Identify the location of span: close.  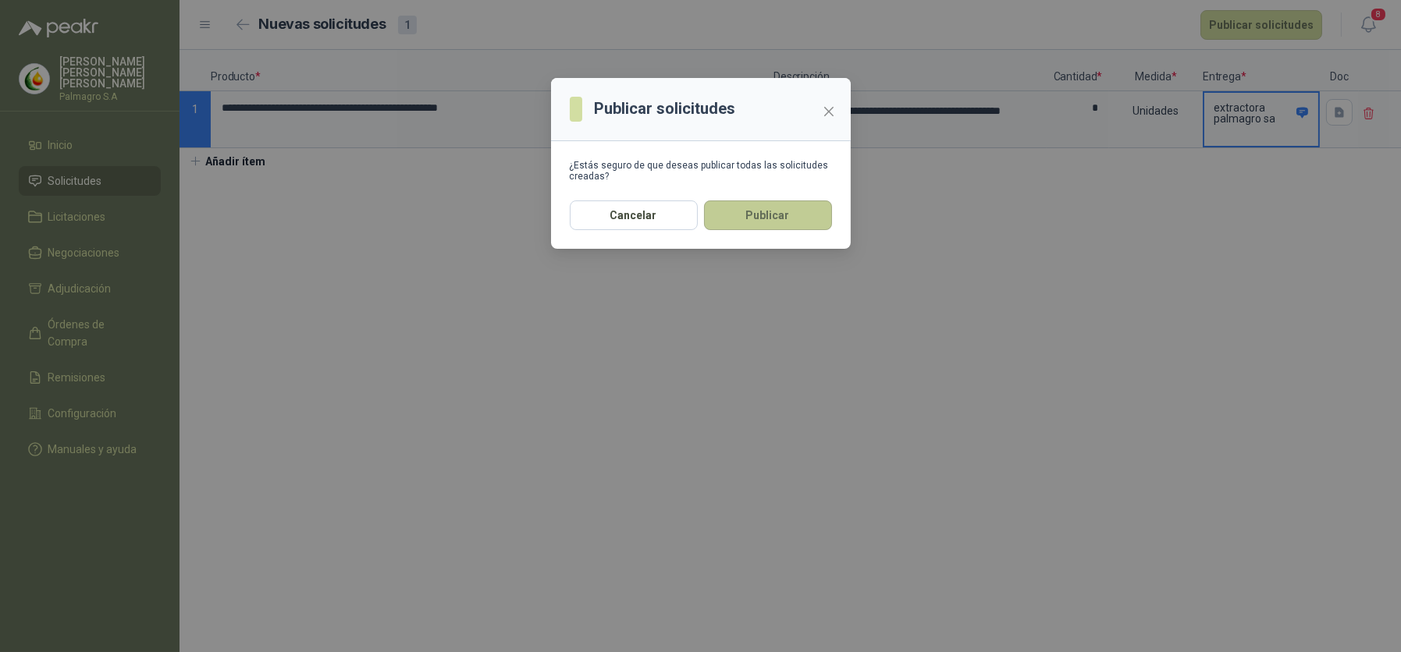
(829, 112).